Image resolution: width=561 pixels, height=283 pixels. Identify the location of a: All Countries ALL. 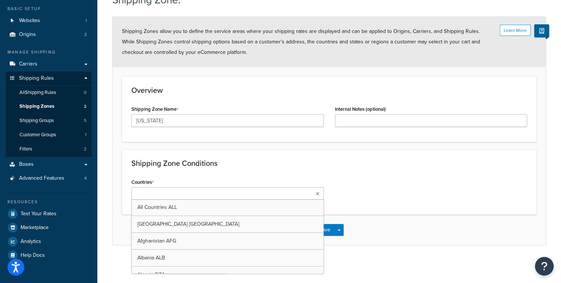
(228, 207).